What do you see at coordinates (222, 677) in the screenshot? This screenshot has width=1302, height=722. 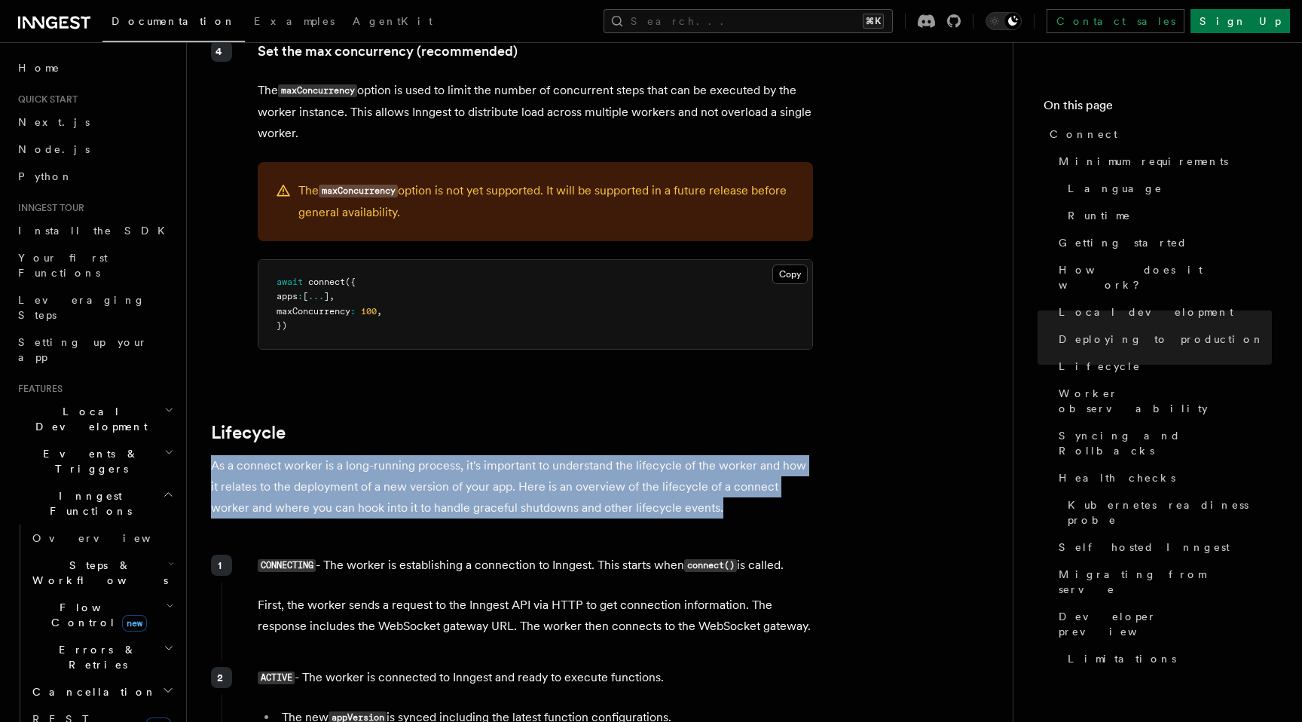 I see `div: 2` at bounding box center [222, 677].